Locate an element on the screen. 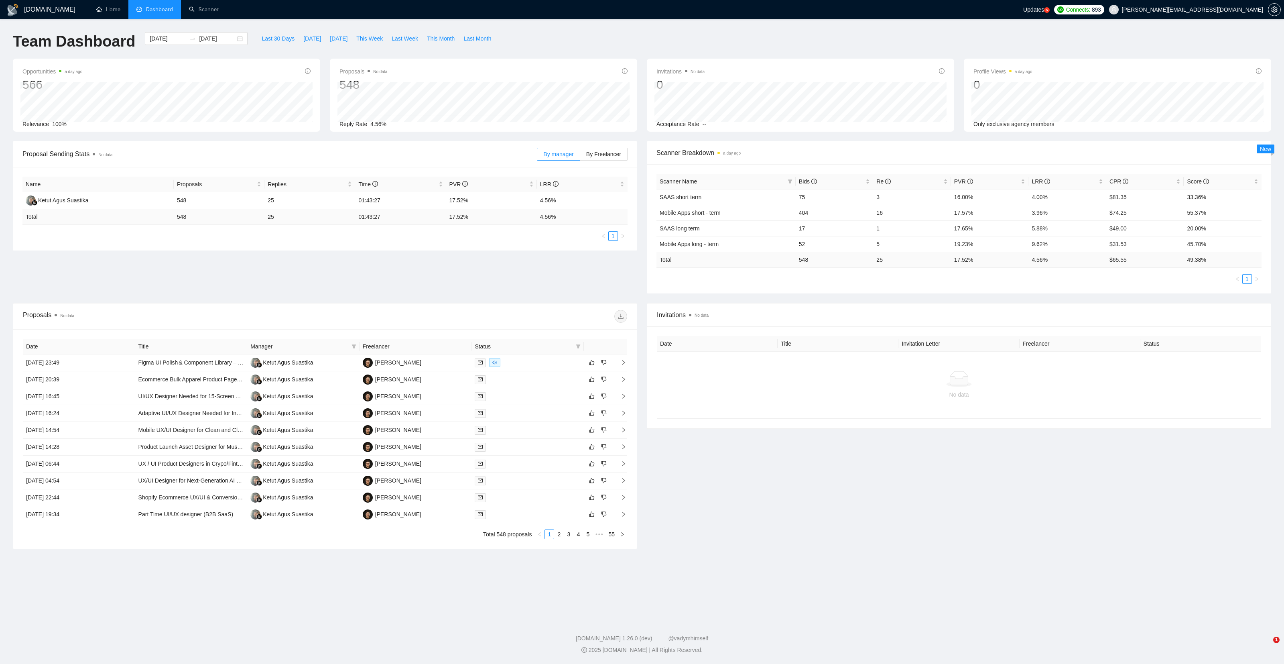 The image size is (1284, 664). td: 55.37% is located at coordinates (1223, 212).